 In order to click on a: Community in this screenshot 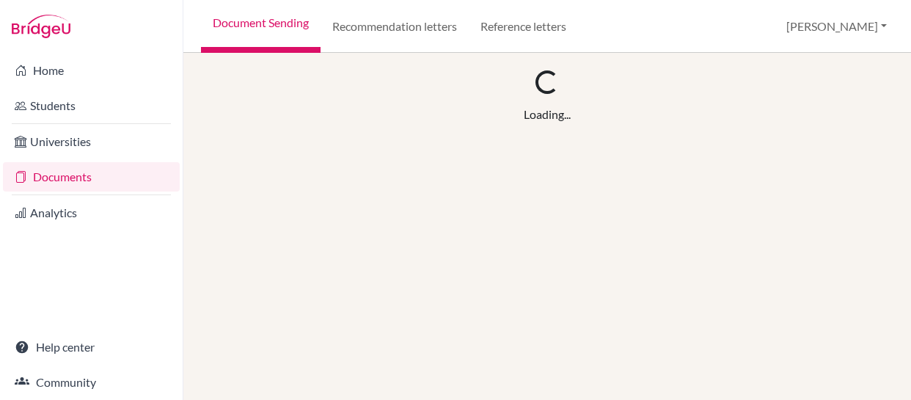, I will do `click(91, 382)`.